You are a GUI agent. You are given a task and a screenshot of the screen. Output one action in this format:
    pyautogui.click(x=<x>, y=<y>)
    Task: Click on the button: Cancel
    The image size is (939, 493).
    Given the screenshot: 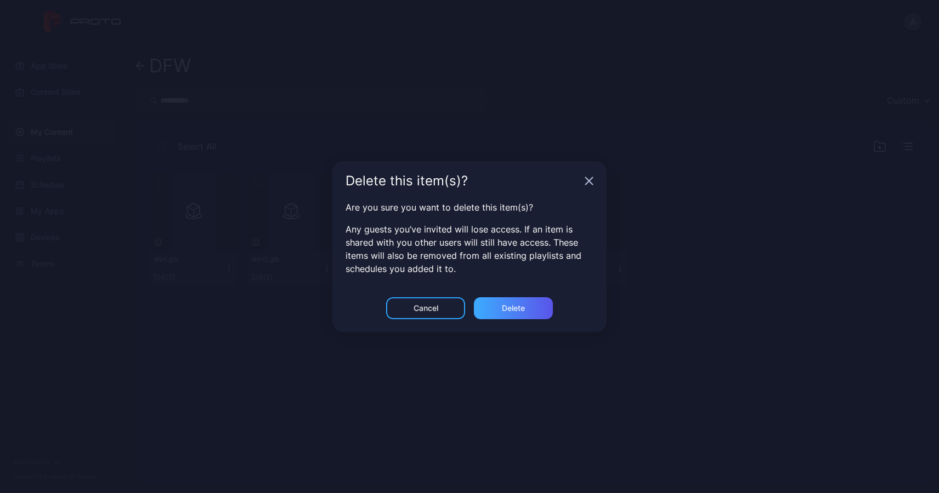 What is the action you would take?
    pyautogui.click(x=425, y=308)
    